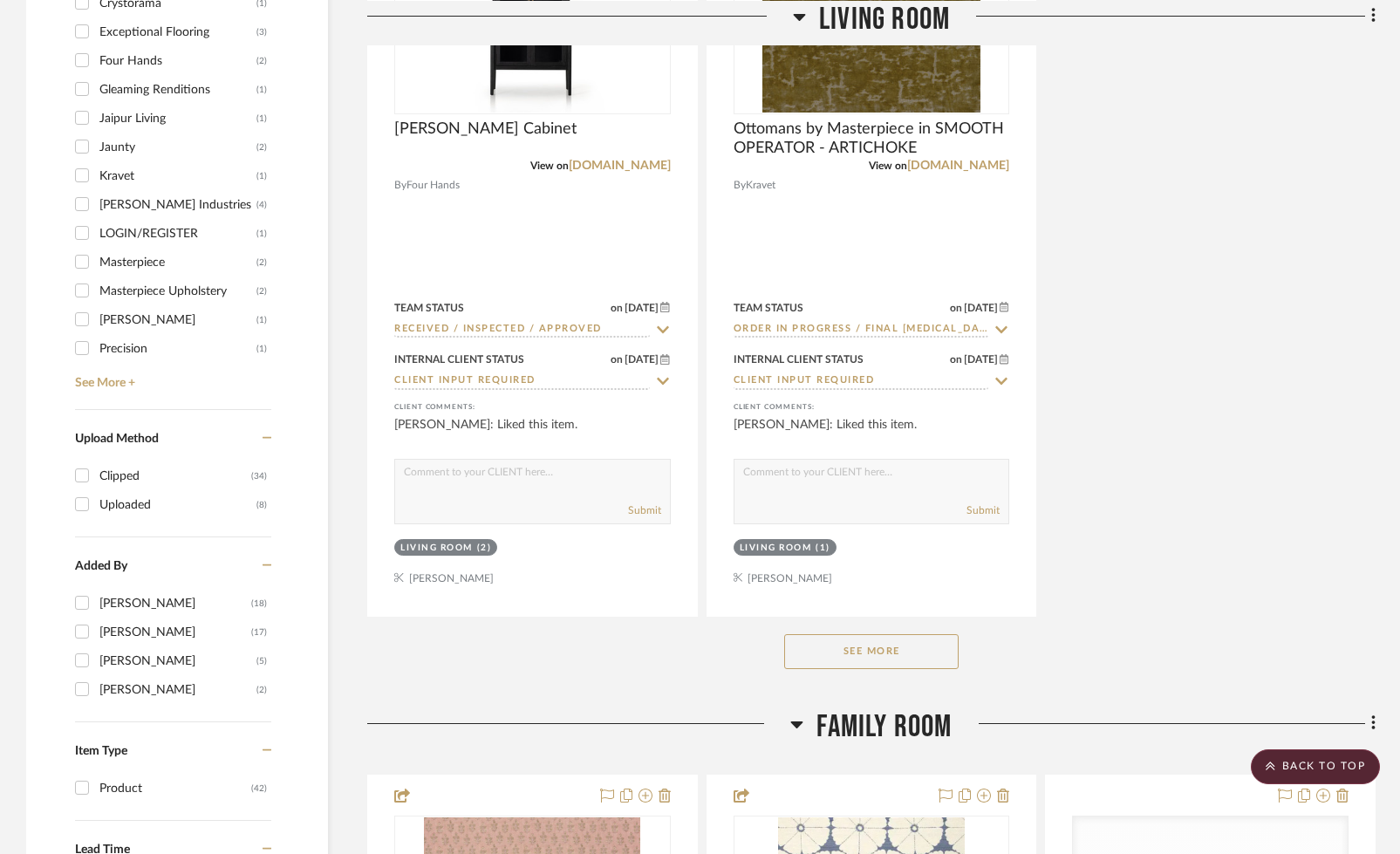 This screenshot has width=1400, height=854. Describe the element at coordinates (262, 32) in the screenshot. I see `div: (3)` at that location.